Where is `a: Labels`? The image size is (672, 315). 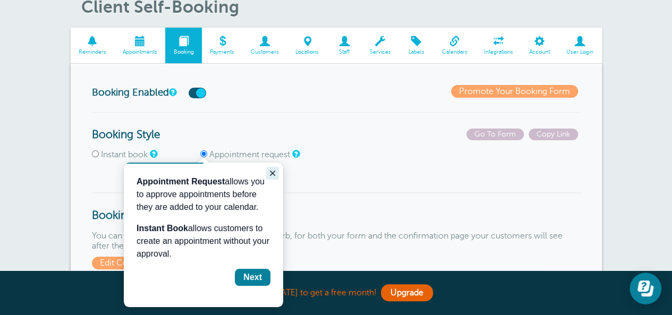 a: Labels is located at coordinates (416, 45).